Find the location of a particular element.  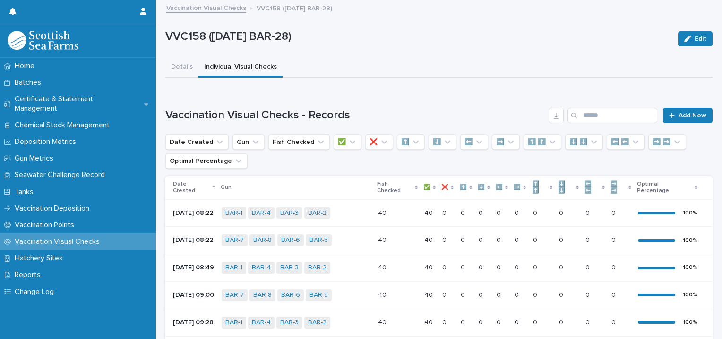

input: Search is located at coordinates (613, 115).